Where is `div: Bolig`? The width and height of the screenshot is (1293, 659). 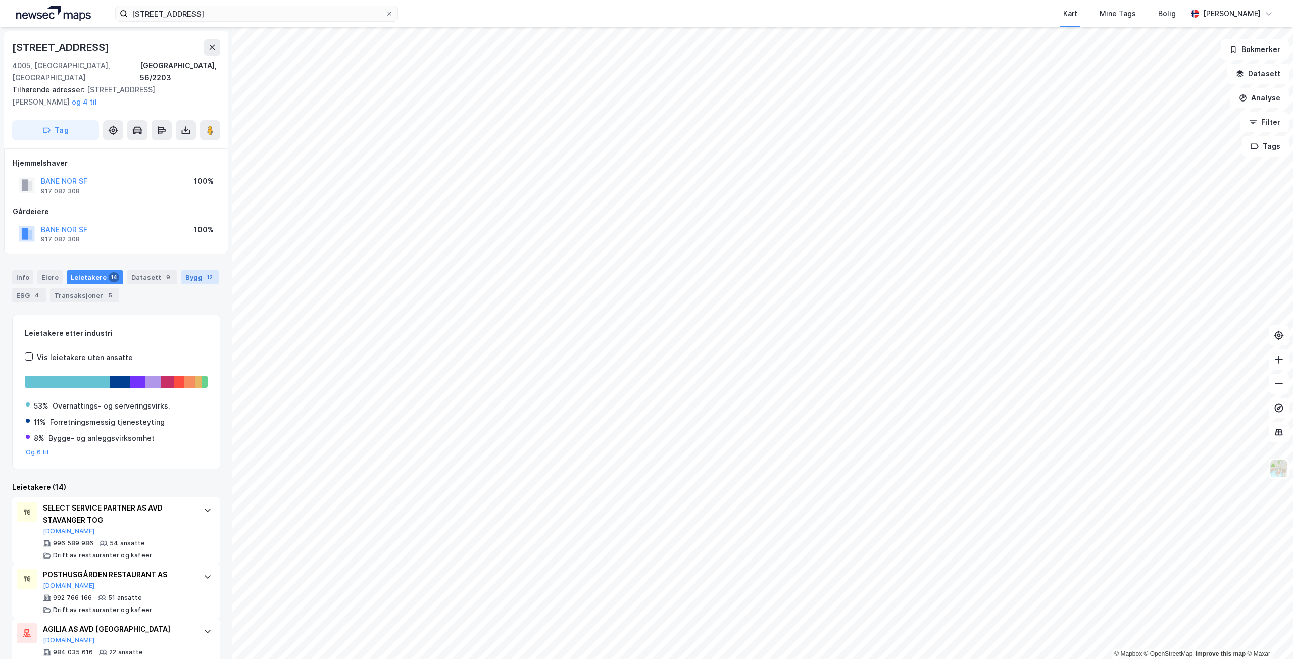
div: Bolig is located at coordinates (1166, 14).